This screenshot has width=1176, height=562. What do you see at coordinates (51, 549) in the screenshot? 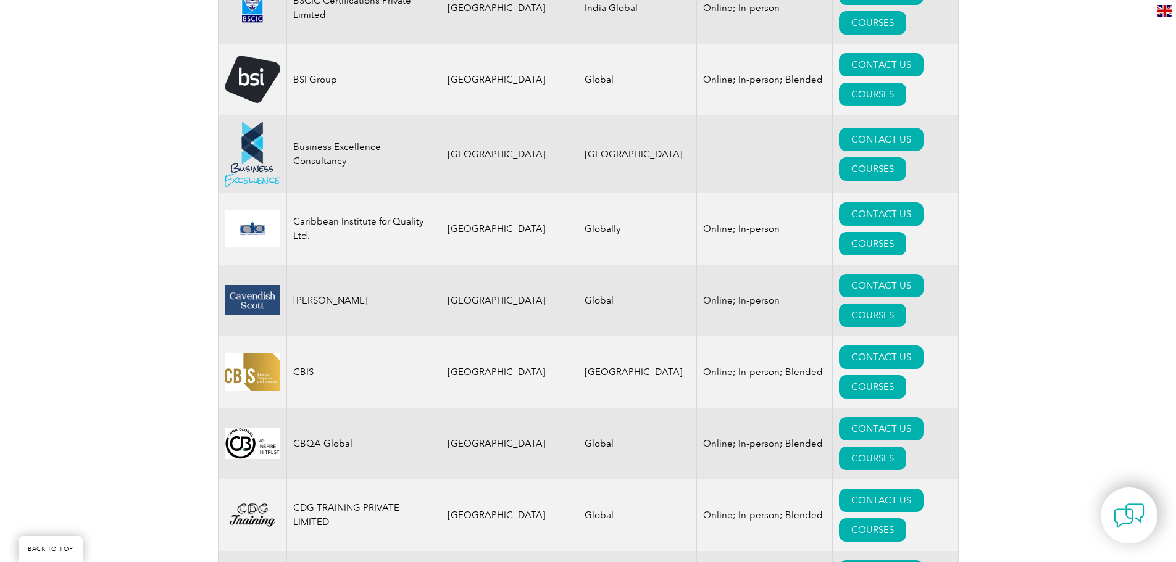
I see `a: BACK TO TOP` at bounding box center [51, 549].